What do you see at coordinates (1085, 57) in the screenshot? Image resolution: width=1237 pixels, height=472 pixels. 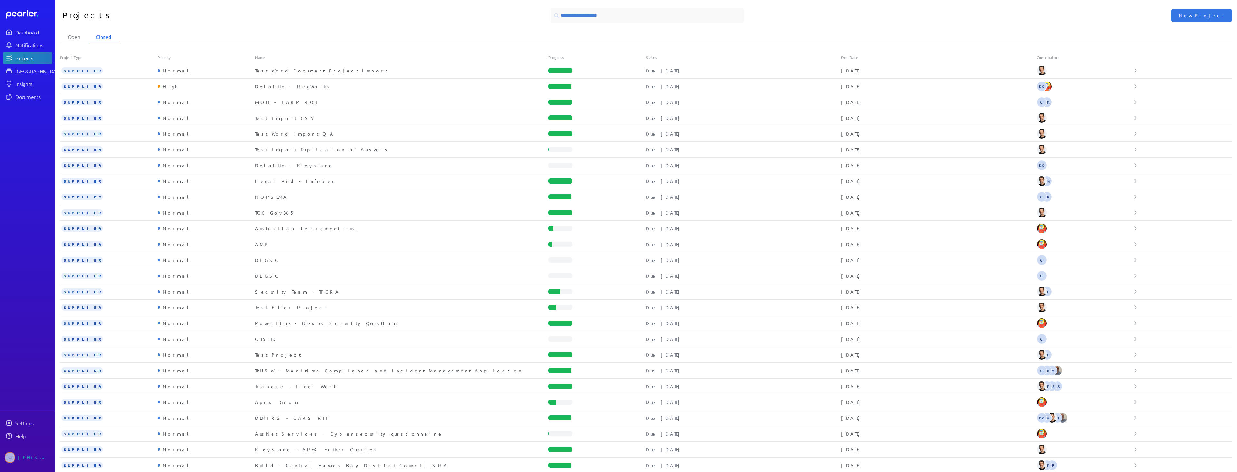 I see `div: Contributors` at bounding box center [1085, 57].